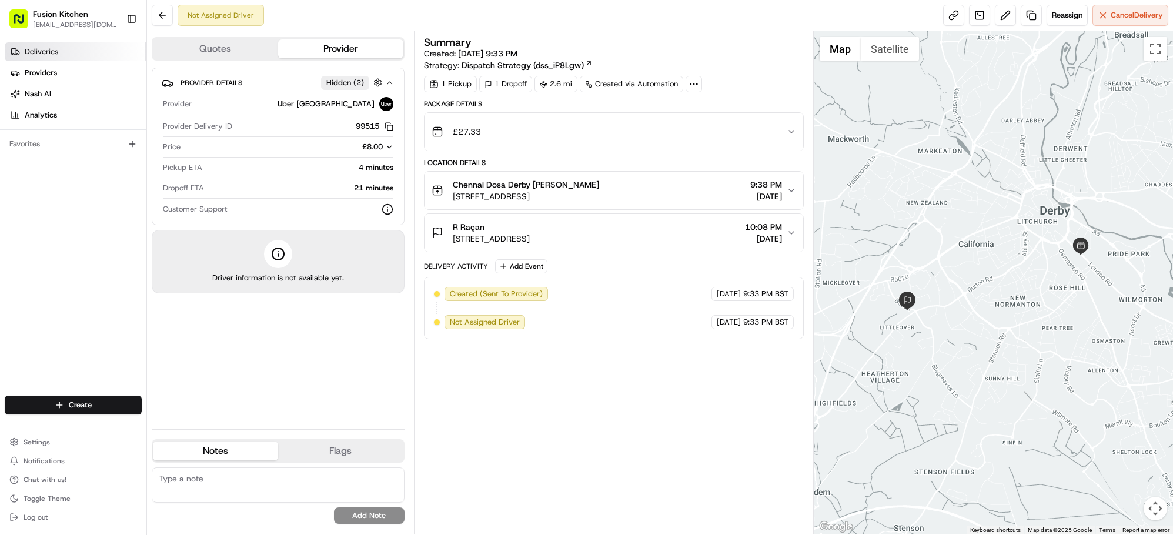 This screenshot has width=1173, height=535. I want to click on a: Analytics, so click(75, 115).